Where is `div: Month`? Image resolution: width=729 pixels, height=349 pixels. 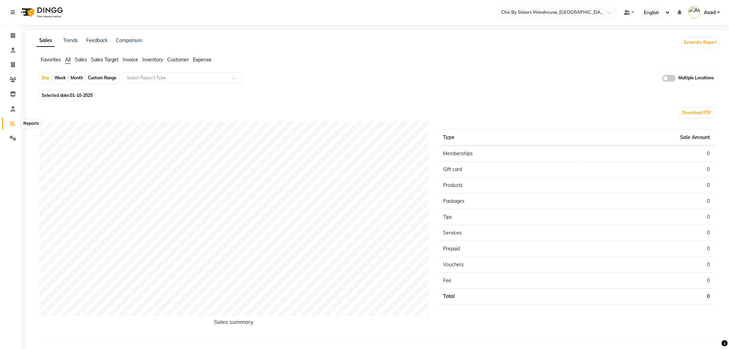 div: Month is located at coordinates (77, 78).